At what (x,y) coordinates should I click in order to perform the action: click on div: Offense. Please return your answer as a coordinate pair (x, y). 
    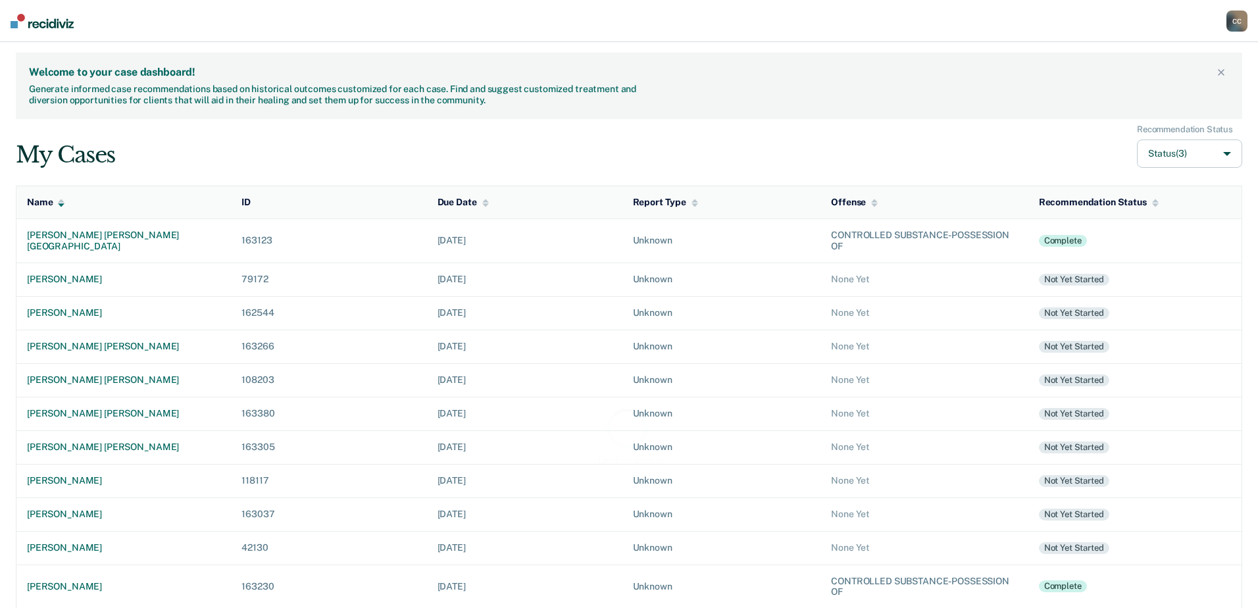
    Looking at the image, I should click on (854, 202).